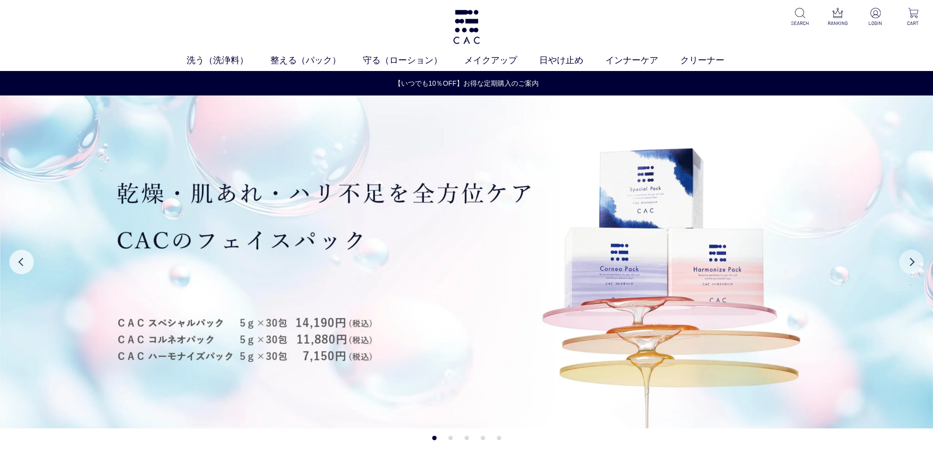  I want to click on a: 整える（パック）, so click(316, 60).